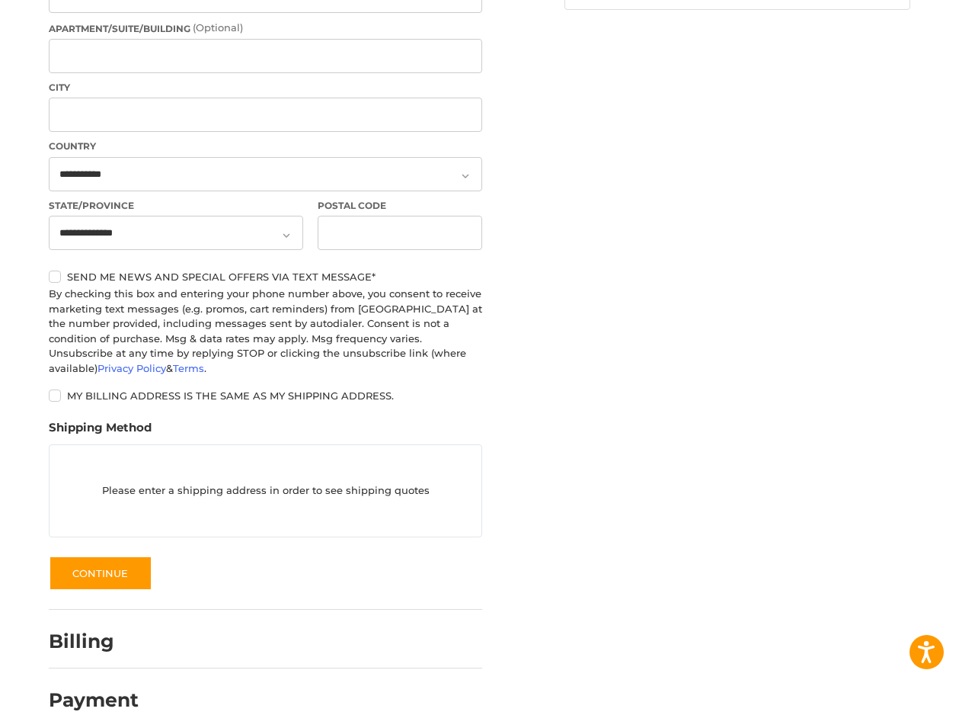 The image size is (959, 715). Describe the element at coordinates (400, 206) in the screenshot. I see `label: Postal Code` at that location.